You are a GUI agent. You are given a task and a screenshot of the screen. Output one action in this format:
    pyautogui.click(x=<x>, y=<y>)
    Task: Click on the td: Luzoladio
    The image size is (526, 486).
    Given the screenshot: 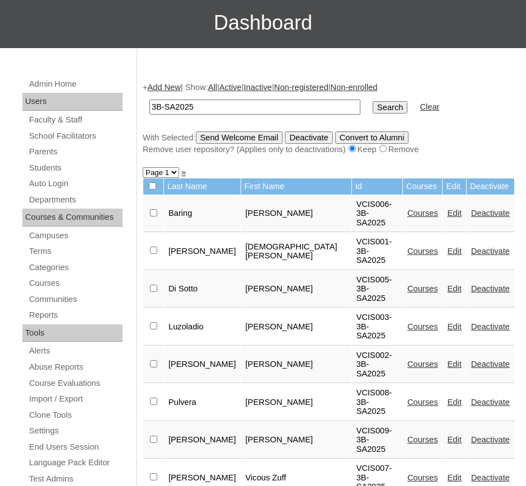 What is the action you would take?
    pyautogui.click(x=202, y=327)
    